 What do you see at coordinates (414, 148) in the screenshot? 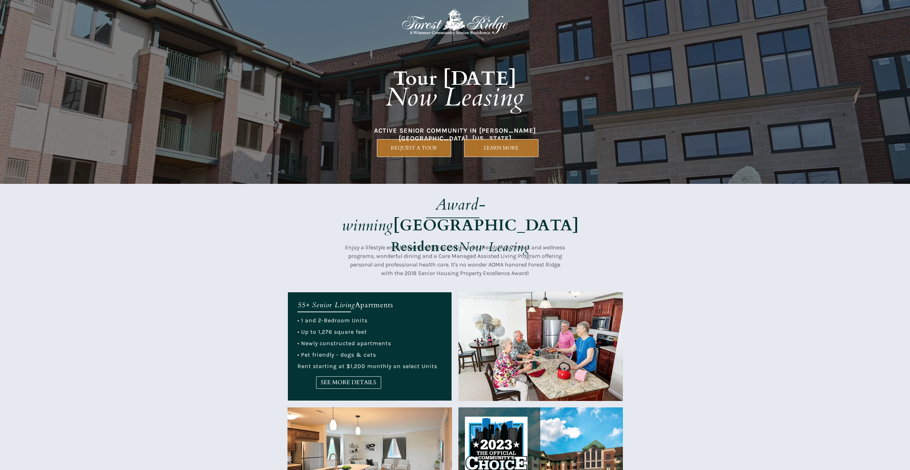
I see `span: REQUEST A TOUR` at bounding box center [414, 148].